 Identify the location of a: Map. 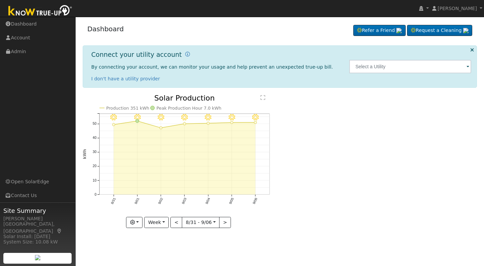
(59, 231).